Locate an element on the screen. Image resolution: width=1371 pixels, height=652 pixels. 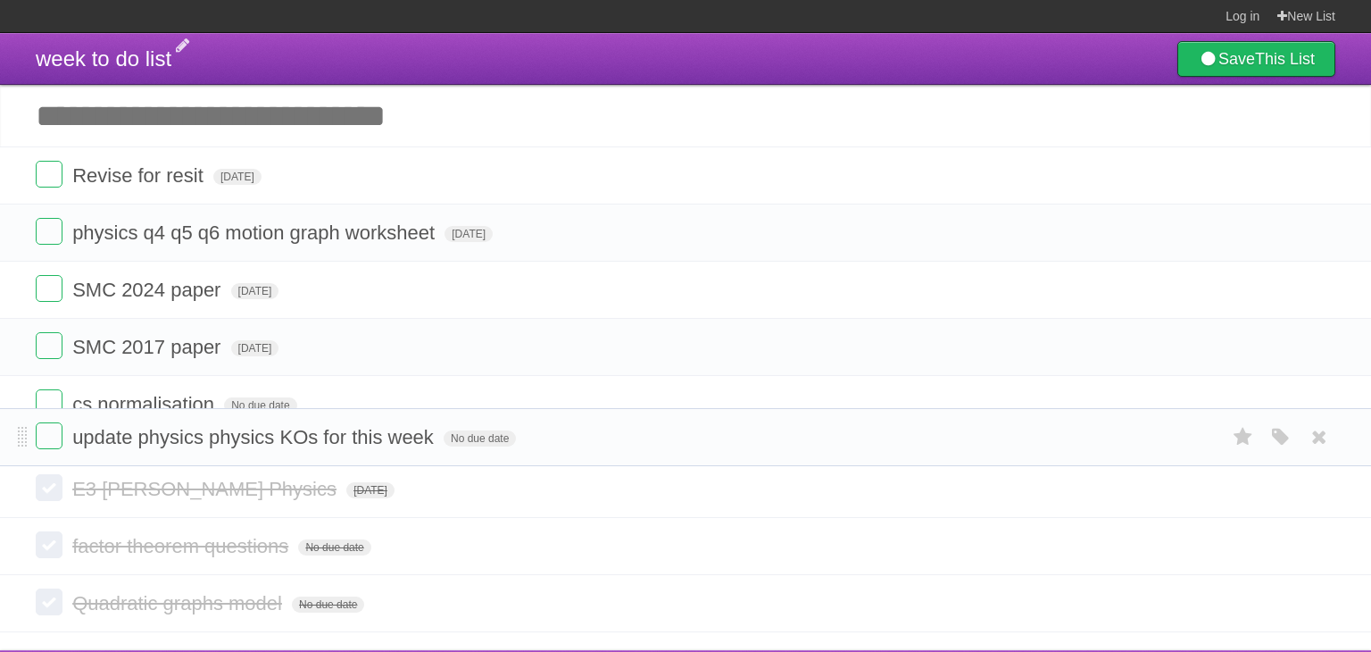
span: cs normalisation is located at coordinates (146, 404).